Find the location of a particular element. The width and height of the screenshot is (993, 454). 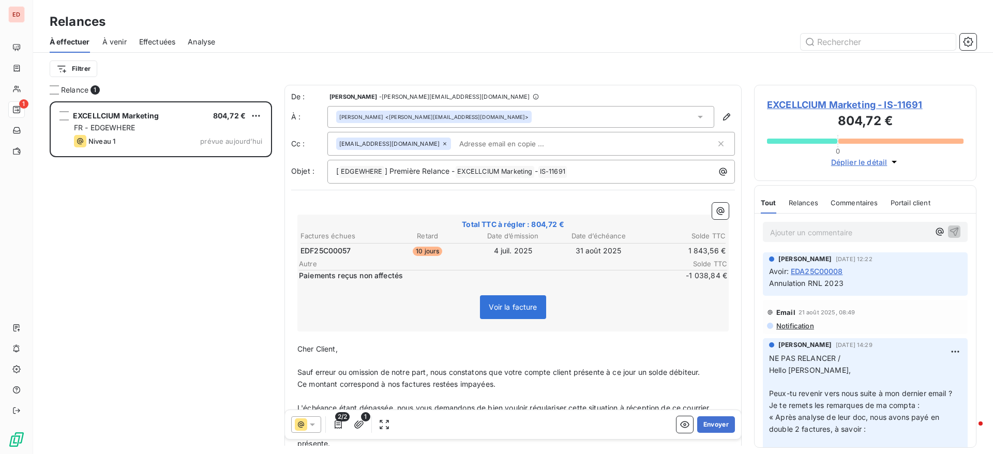

span: « Après analyse de leur doc, nous avons payé en double 2 factures, à savoir : is located at coordinates (855, 423).